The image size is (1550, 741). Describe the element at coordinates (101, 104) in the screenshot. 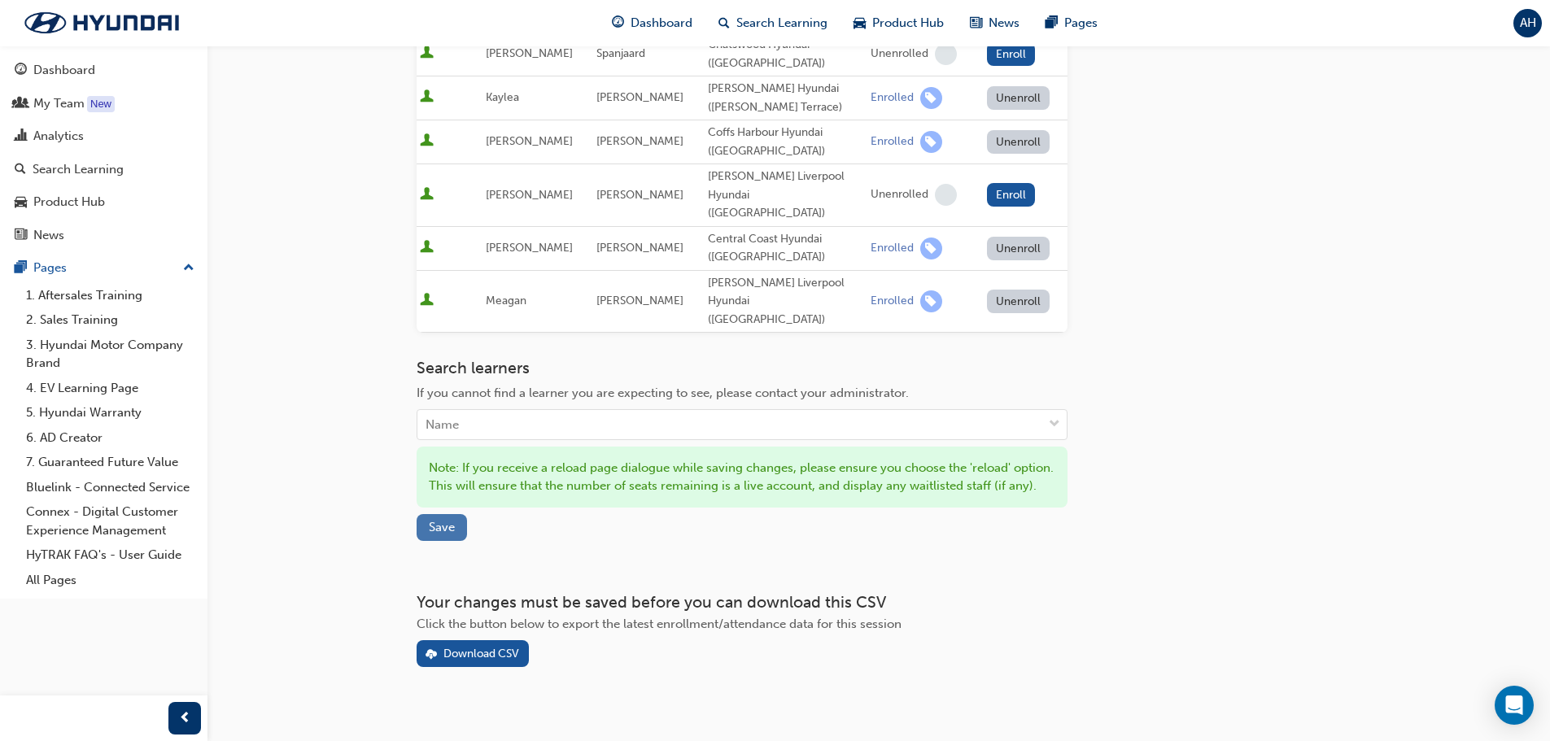

I see `div: Tooltip anchor` at that location.